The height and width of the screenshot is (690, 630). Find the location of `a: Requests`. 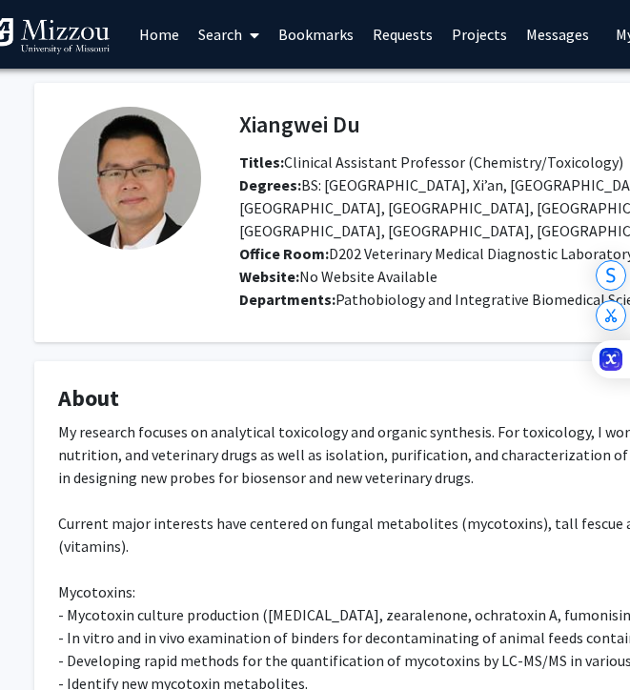

a: Requests is located at coordinates (402, 34).